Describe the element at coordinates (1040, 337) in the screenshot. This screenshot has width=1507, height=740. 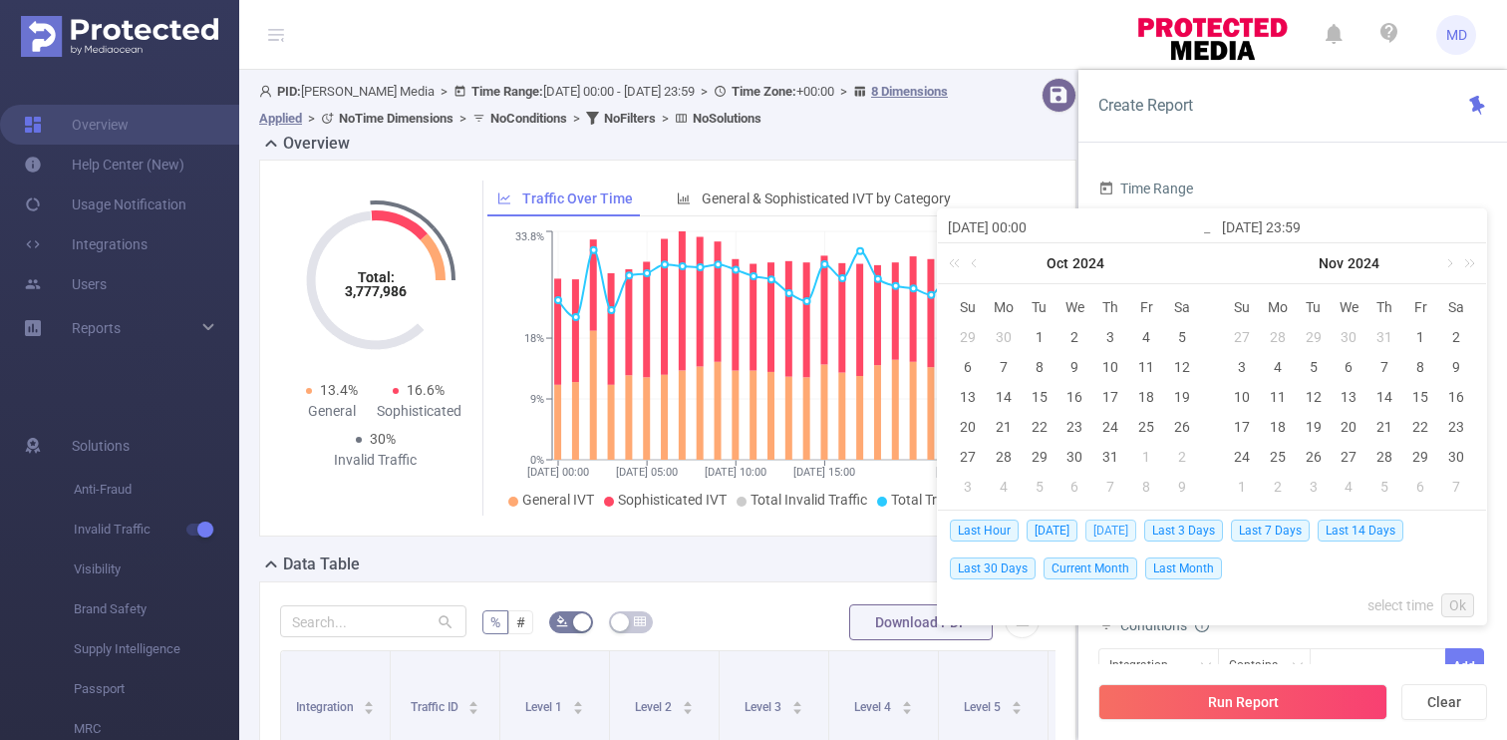
I see `td: October 1, 2024` at that location.